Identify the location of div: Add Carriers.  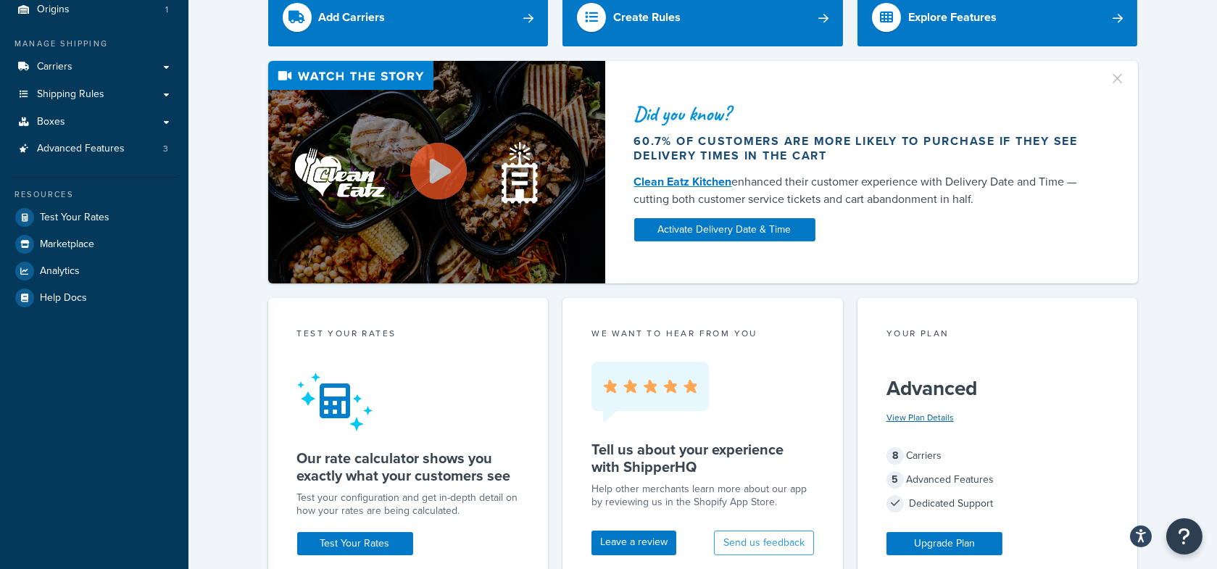
(352, 17).